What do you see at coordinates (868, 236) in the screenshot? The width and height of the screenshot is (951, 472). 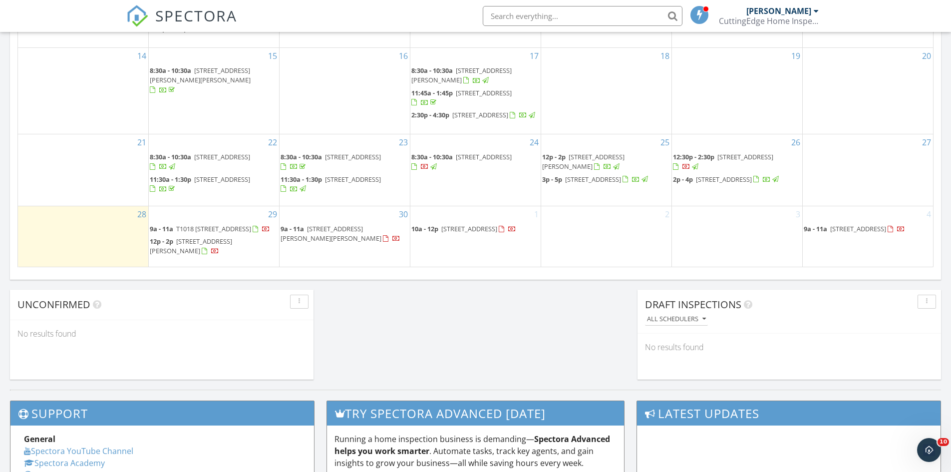 I see `td: Go to October 4, 2025` at bounding box center [868, 236].